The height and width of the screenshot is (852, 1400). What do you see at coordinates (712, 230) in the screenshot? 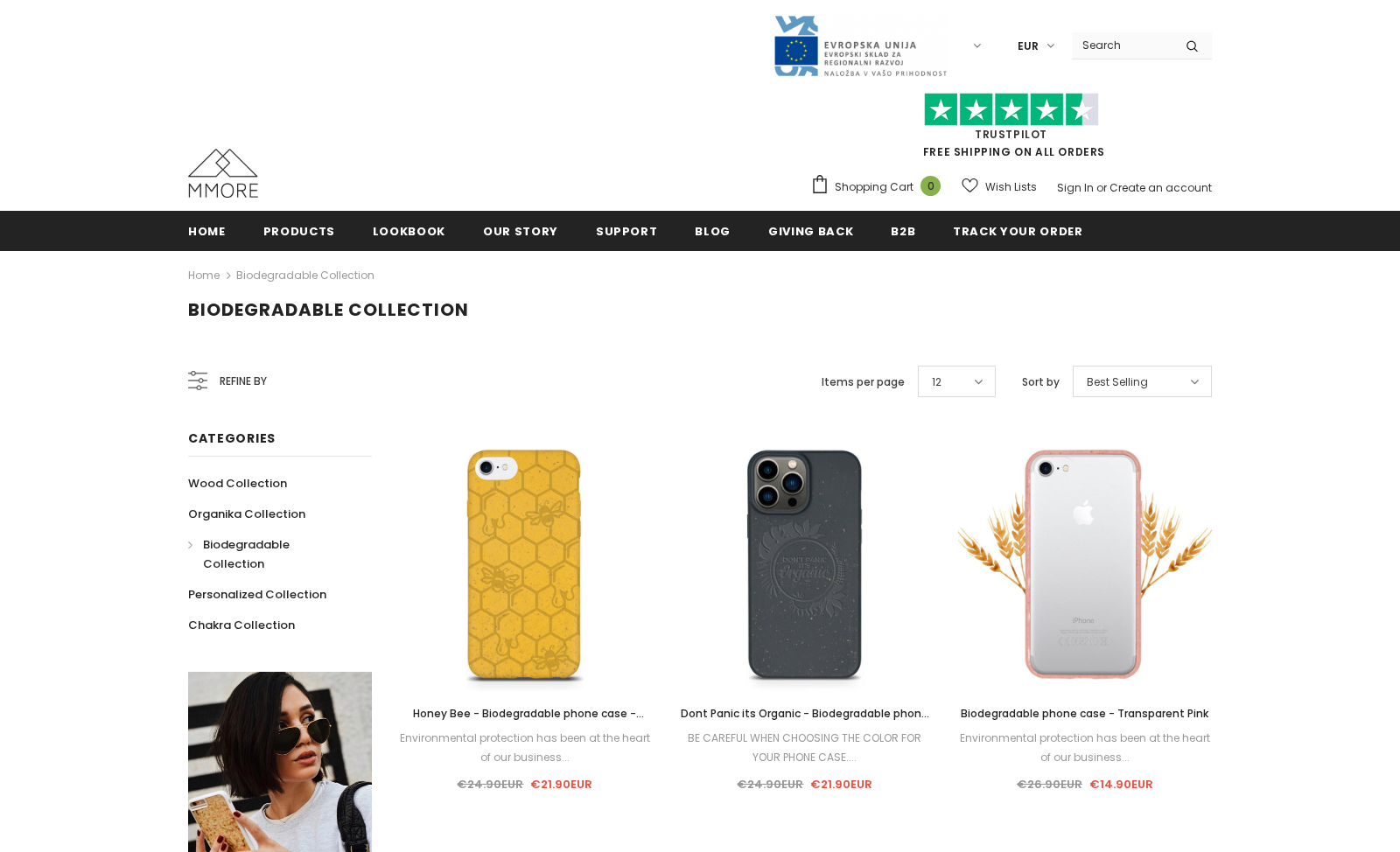
I see `a: Blog` at bounding box center [712, 230].